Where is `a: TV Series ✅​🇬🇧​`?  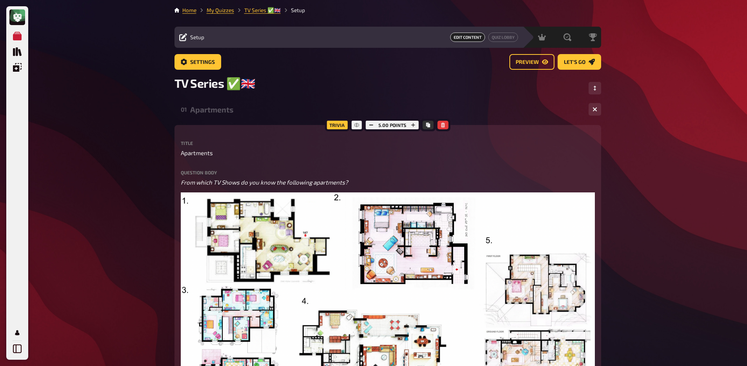
a: TV Series ✅​🇬🇧​ is located at coordinates (262, 10).